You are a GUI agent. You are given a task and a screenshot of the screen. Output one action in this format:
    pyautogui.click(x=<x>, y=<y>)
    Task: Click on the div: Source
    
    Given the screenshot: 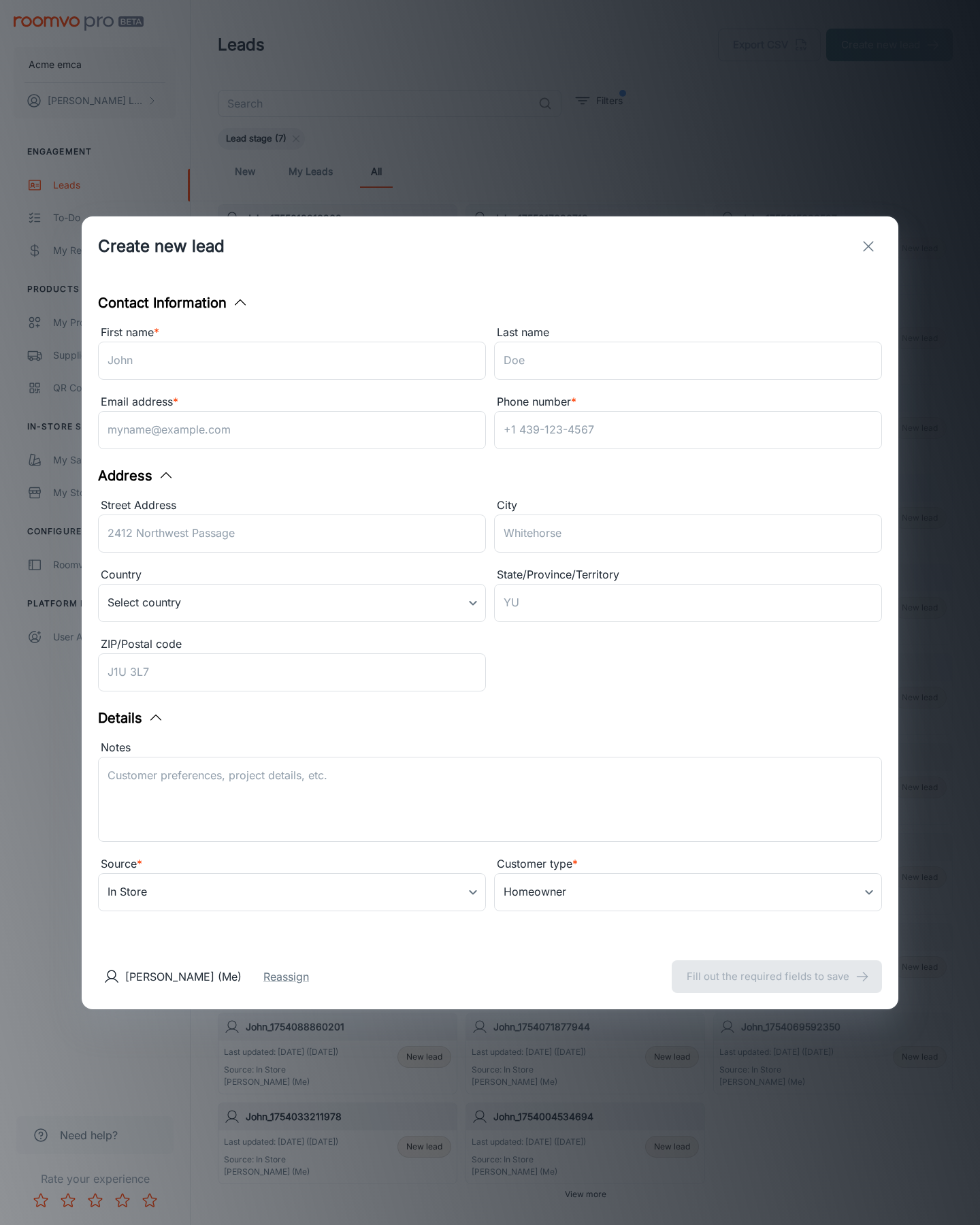 What is the action you would take?
    pyautogui.click(x=292, y=865)
    